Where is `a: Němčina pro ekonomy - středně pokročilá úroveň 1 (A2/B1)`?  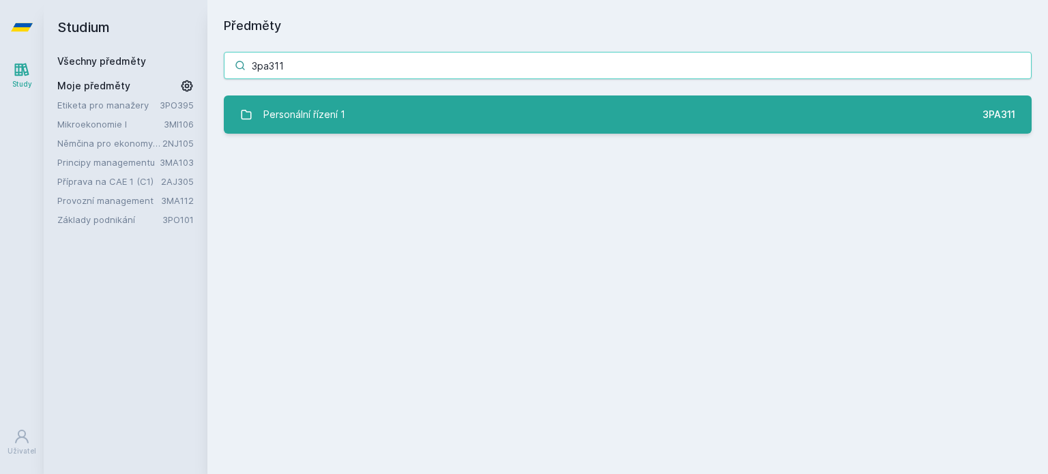
a: Němčina pro ekonomy - středně pokročilá úroveň 1 (A2/B1) is located at coordinates (110, 143).